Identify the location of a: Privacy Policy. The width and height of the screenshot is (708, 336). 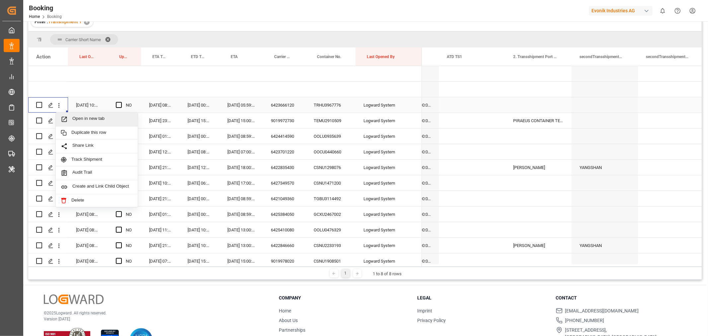
(432, 320).